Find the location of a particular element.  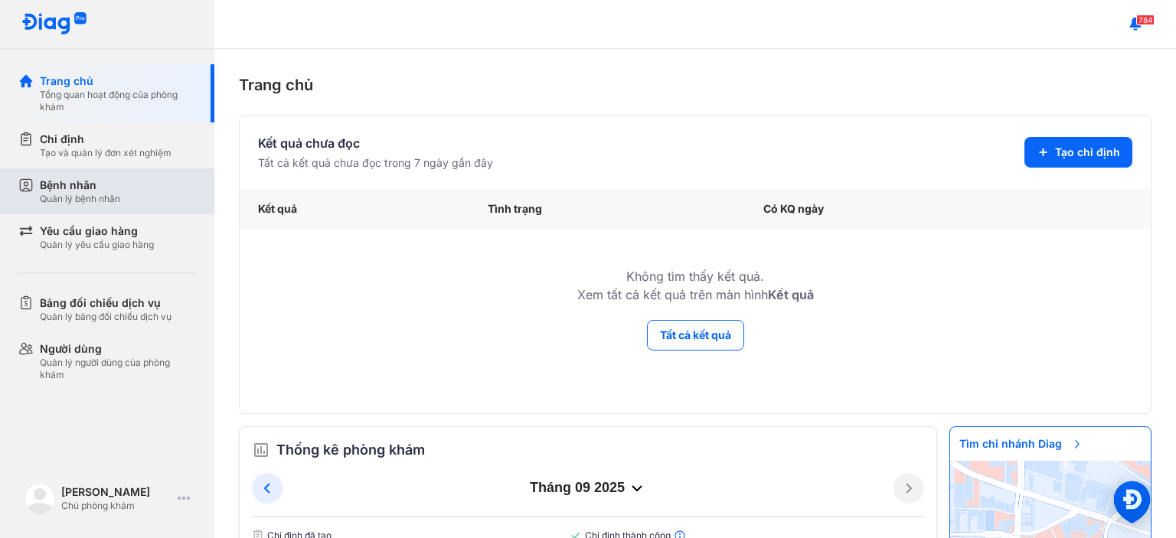

div: Chủ phòng khám is located at coordinates (116, 506).